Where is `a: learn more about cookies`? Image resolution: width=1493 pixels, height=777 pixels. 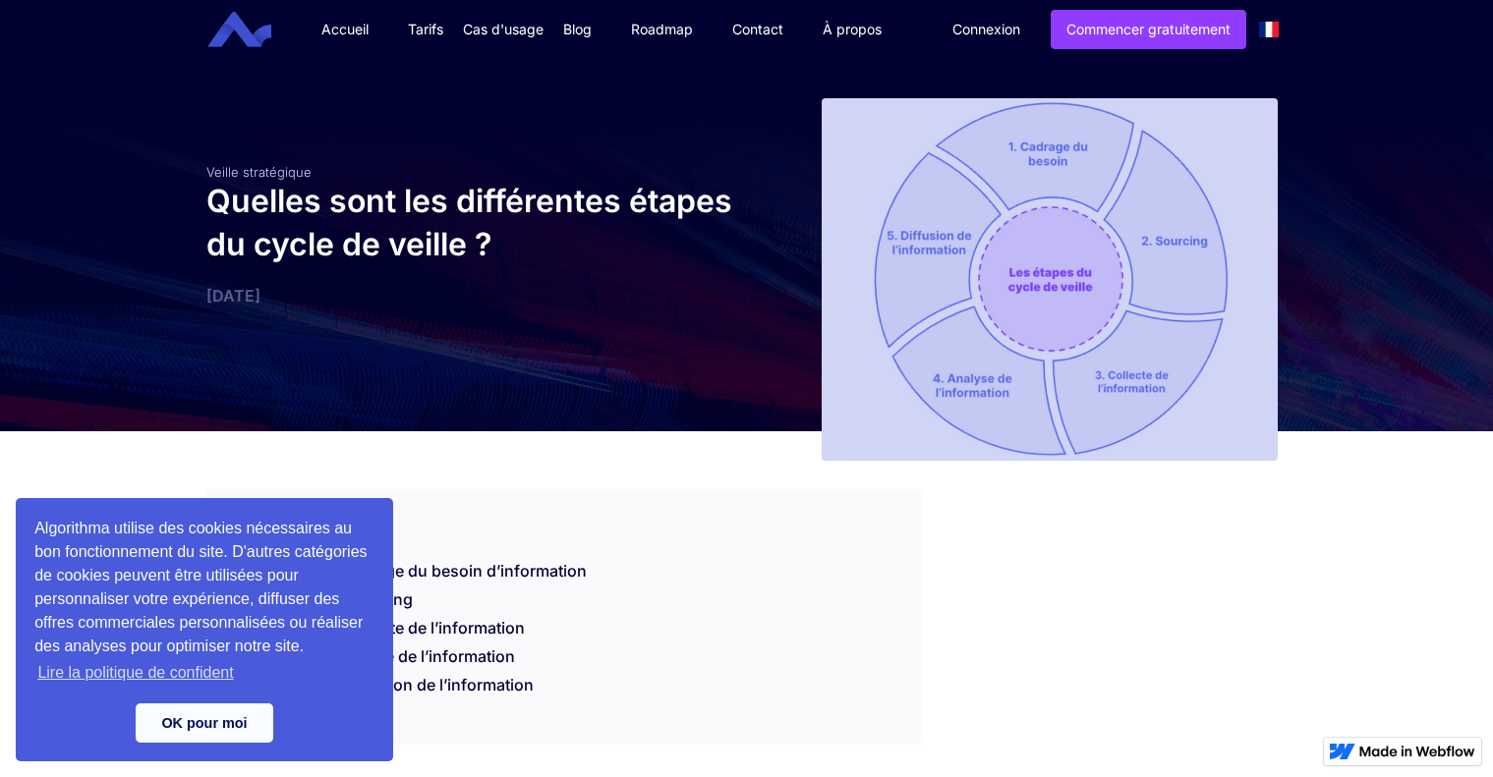 a: learn more about cookies is located at coordinates (136, 673).